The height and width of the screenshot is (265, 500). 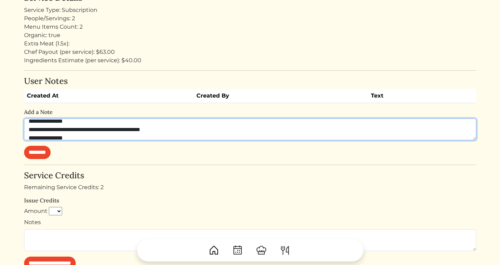 I want to click on div: Service Type: Subscription, so click(x=250, y=10).